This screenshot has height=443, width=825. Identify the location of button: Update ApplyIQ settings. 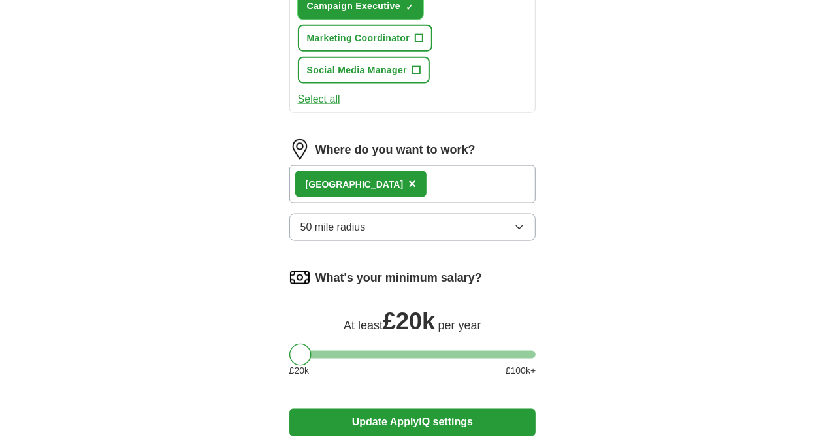
(413, 423).